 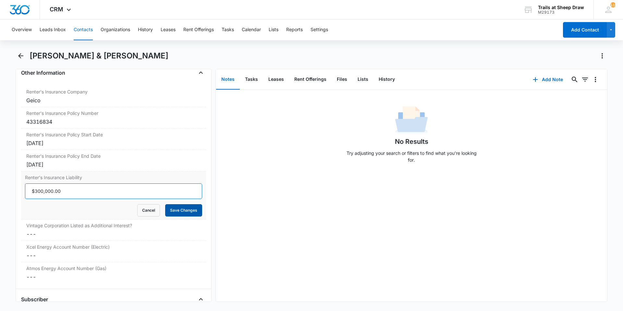 I want to click on div: Vintage Corporation Listed as Additional Interest?---, so click(x=114, y=230).